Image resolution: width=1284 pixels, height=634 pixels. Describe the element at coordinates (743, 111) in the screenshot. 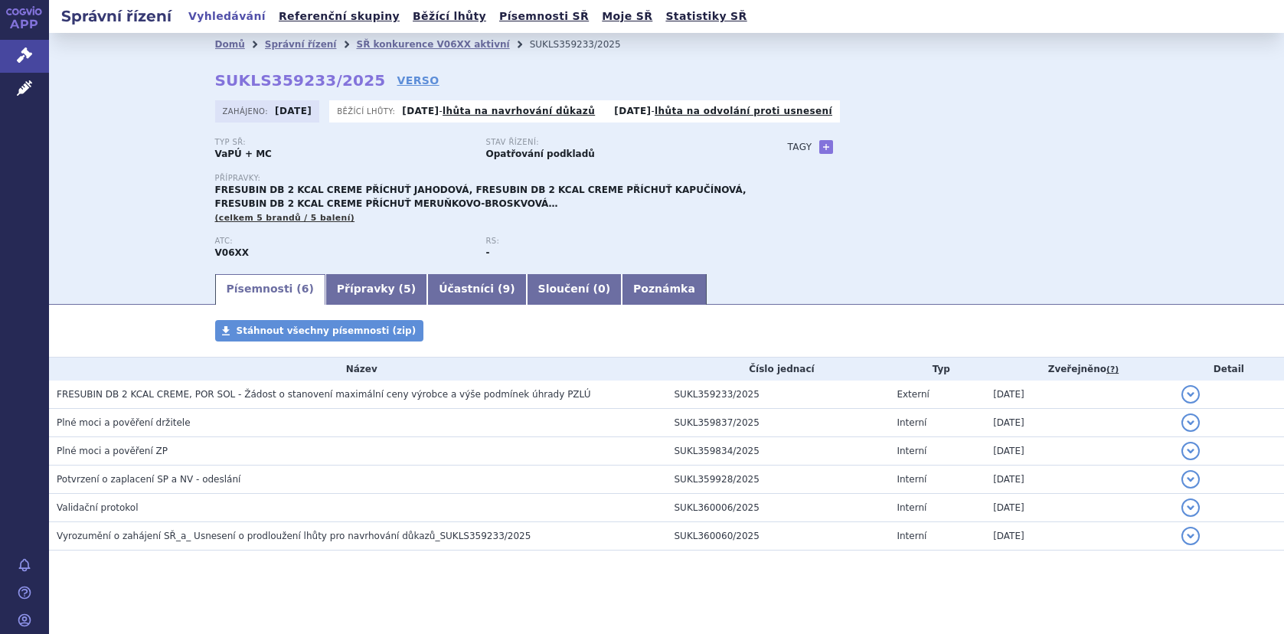

I see `a: lhůta na odvolání proti usnesení` at that location.